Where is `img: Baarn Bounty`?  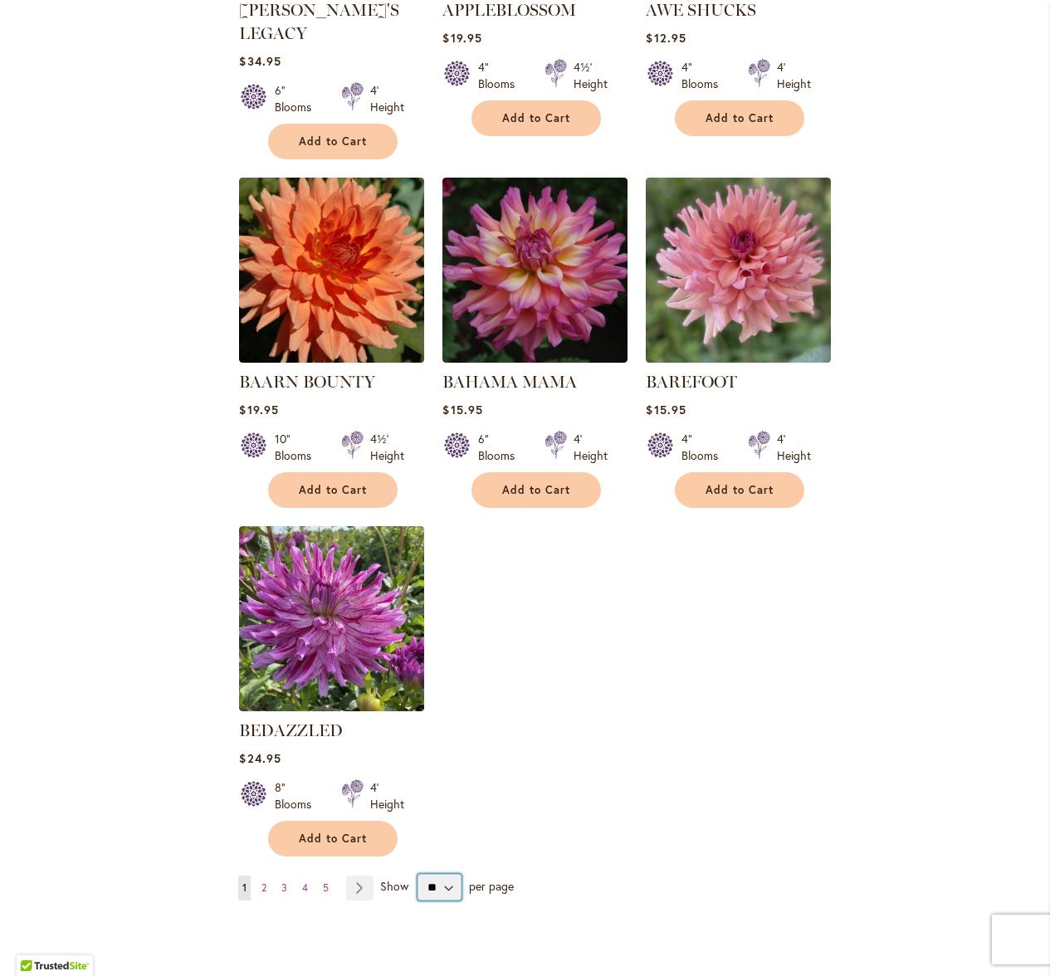
img: Baarn Bounty is located at coordinates (331, 270).